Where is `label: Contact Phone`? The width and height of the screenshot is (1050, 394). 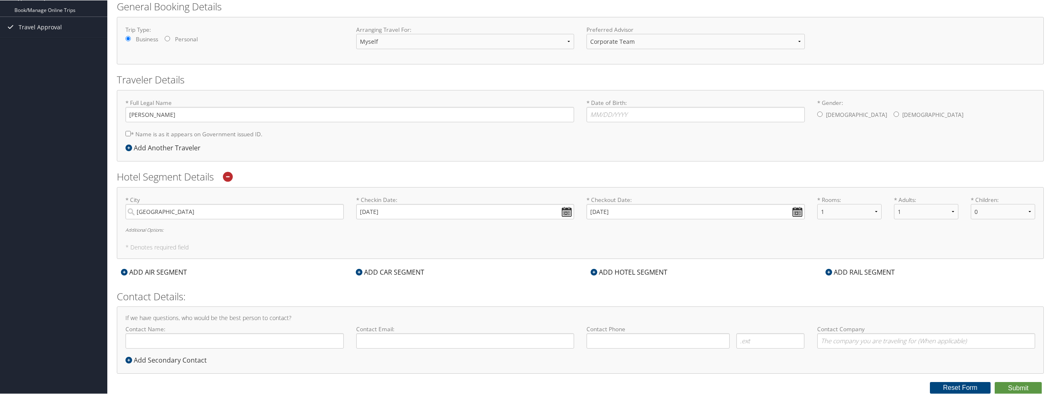
label: Contact Phone is located at coordinates (695, 329).